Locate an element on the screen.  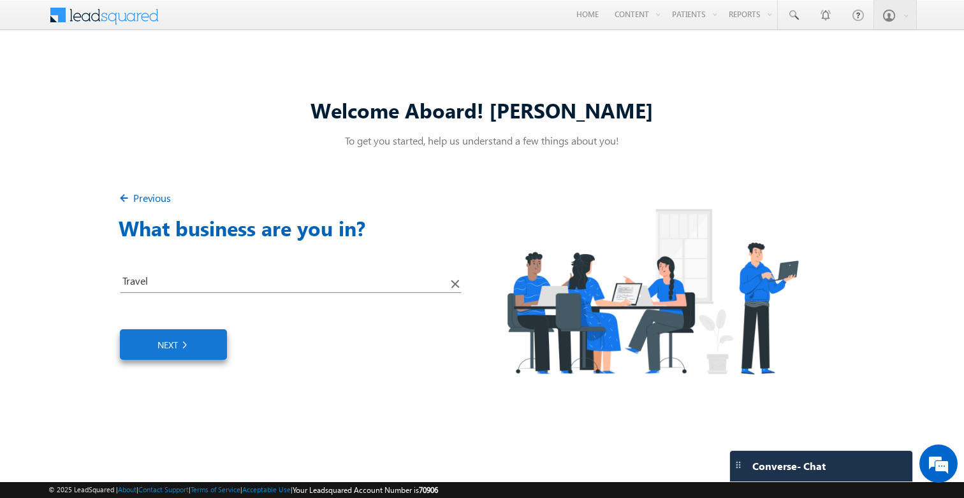
span: © 2025 LeadSquared | | | | | is located at coordinates (243, 490).